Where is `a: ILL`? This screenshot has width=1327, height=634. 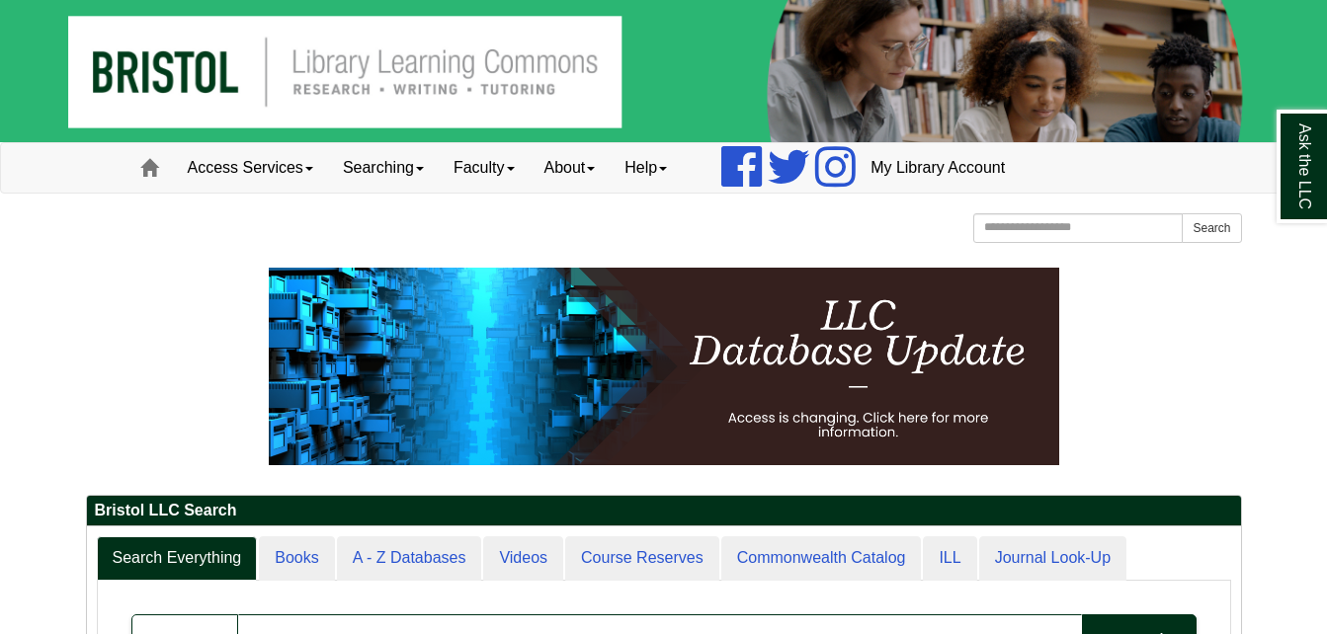 a: ILL is located at coordinates (949, 558).